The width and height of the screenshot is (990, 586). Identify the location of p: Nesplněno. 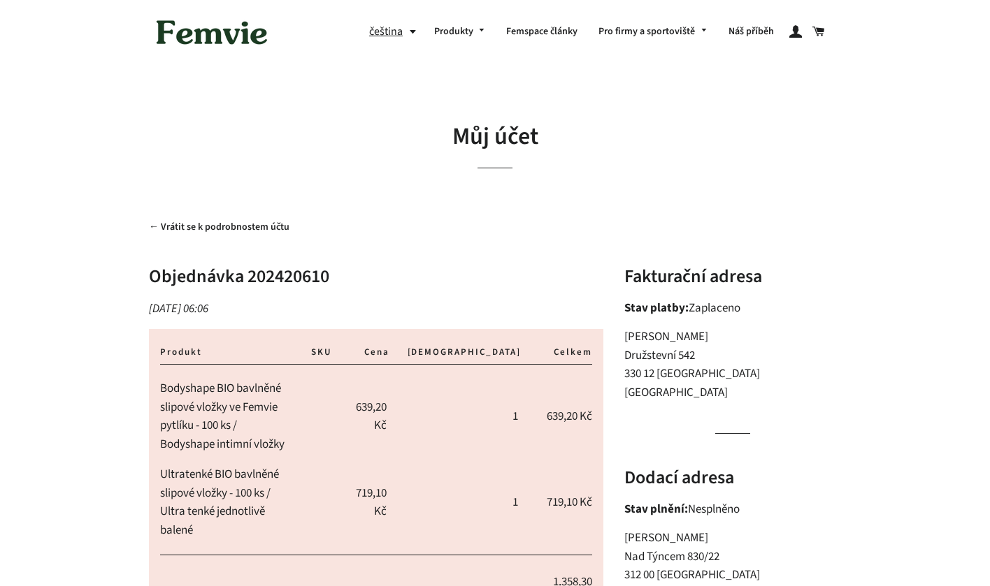
(732, 510).